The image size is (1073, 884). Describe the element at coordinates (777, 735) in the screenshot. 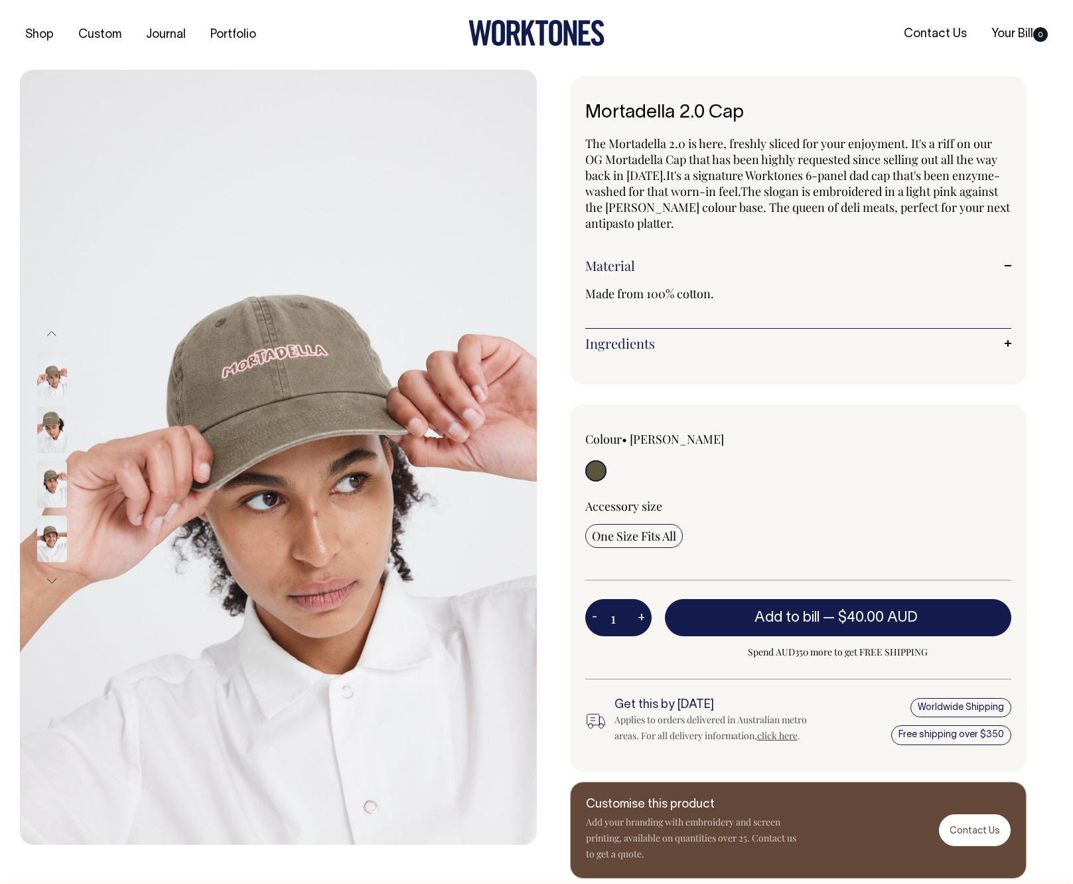

I see `a: click here` at that location.